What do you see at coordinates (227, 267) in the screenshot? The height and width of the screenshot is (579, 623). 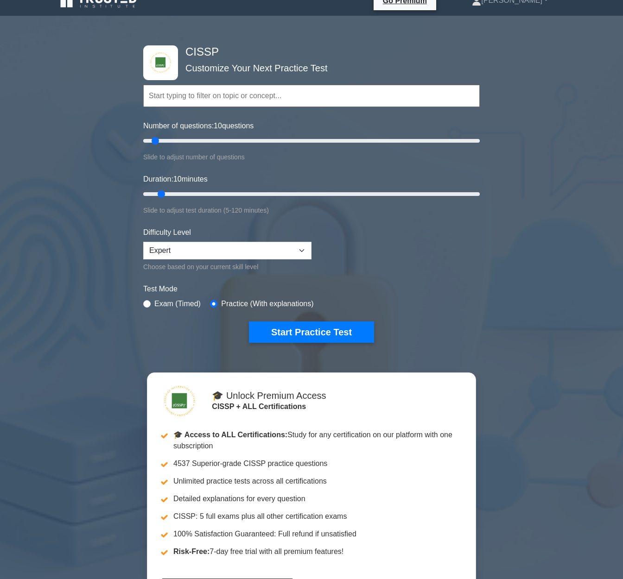 I see `div: Choose based on your current skill level` at bounding box center [227, 267].